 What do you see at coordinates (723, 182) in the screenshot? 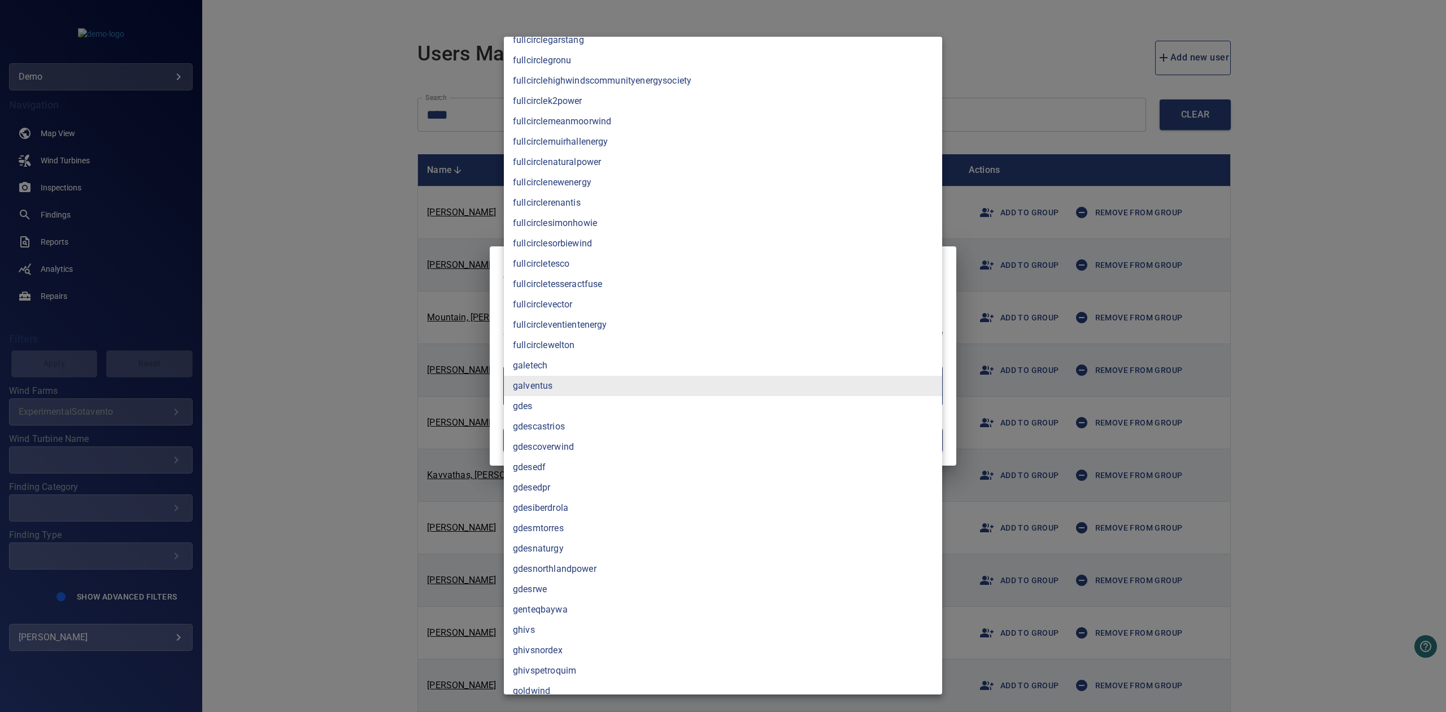
I see `li: fullcirclenewenergy` at bounding box center [723, 182].